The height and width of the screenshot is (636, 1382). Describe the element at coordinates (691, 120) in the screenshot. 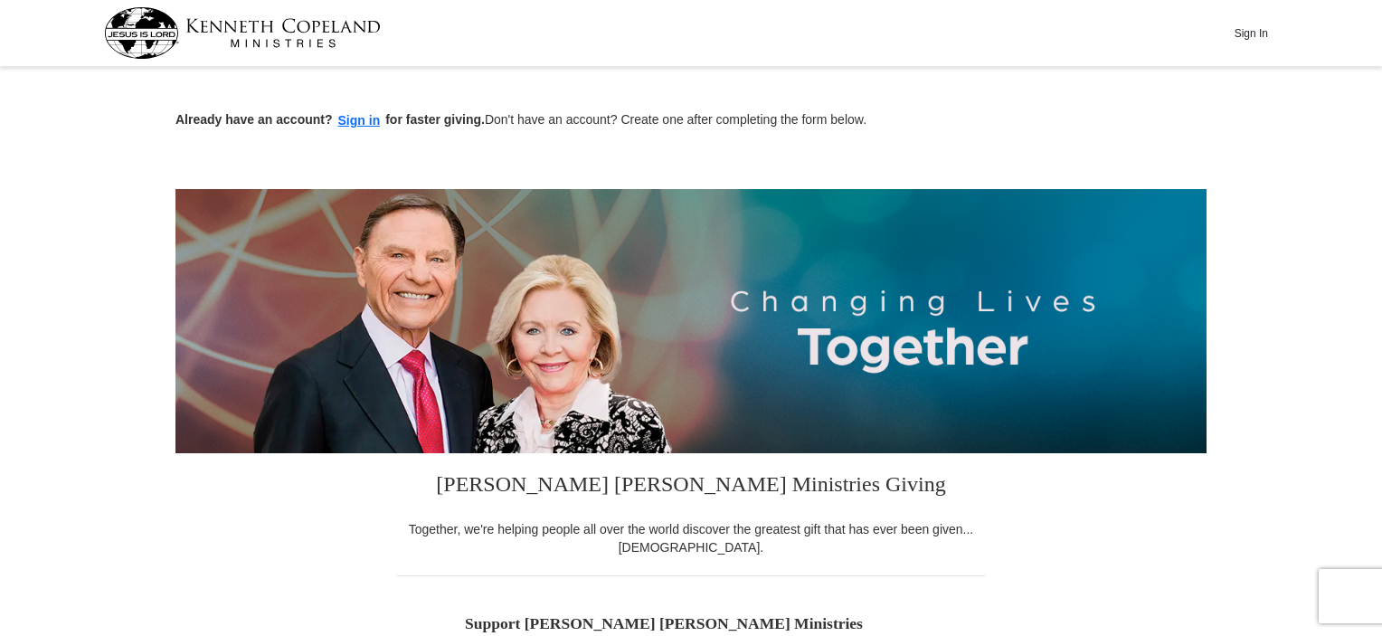

I see `p: Don't have an account? Create one after completing the form below.` at that location.